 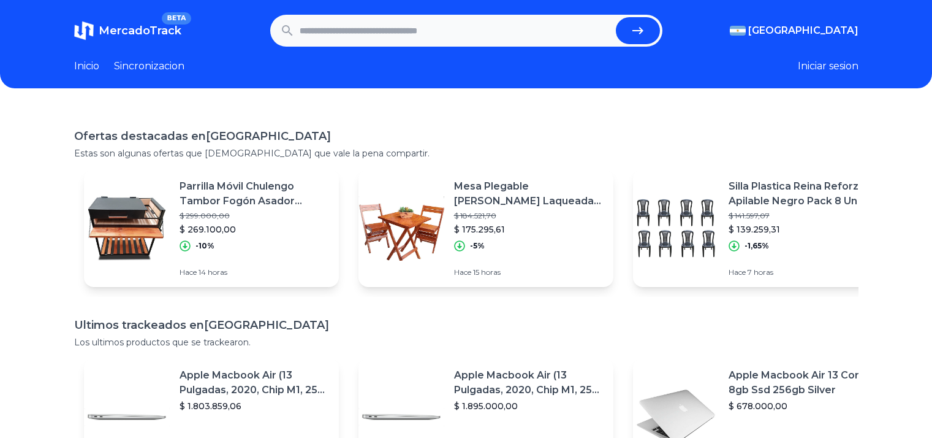 I want to click on p: $ 139.259,31, so click(x=804, y=229).